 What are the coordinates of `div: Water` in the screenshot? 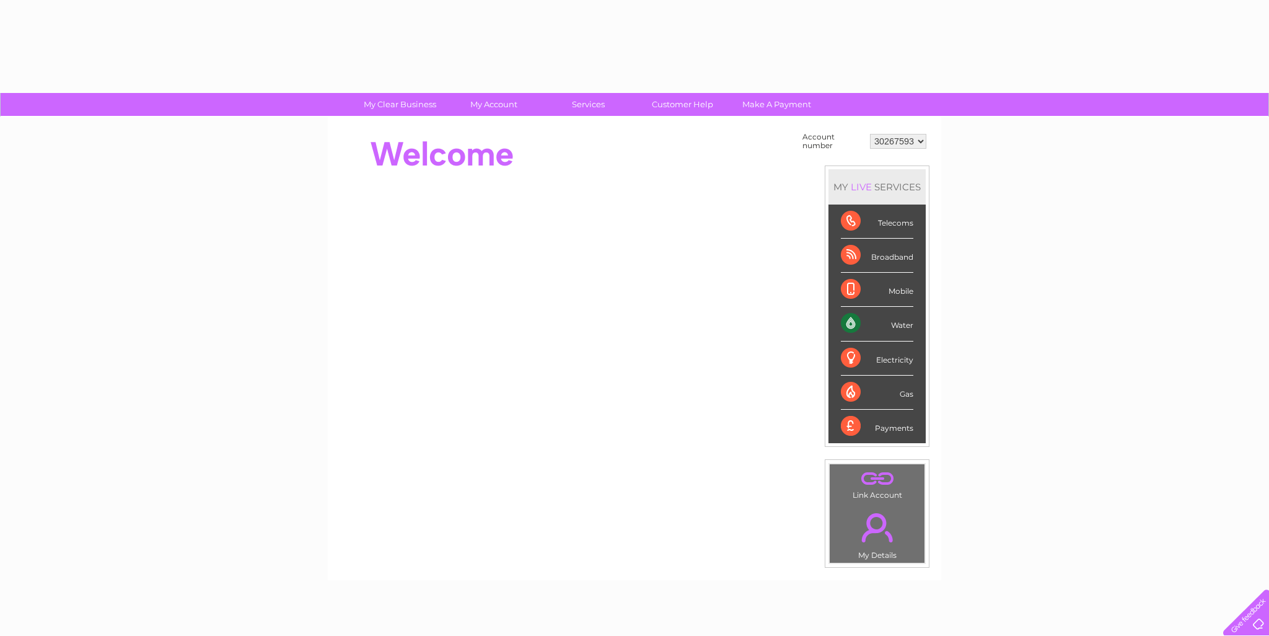 It's located at (877, 324).